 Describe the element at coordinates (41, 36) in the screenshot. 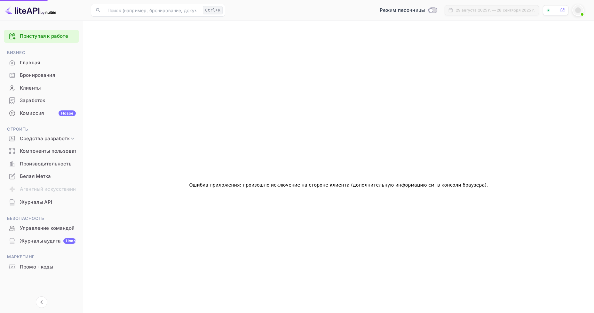

I see `div: Приступая к работе` at that location.